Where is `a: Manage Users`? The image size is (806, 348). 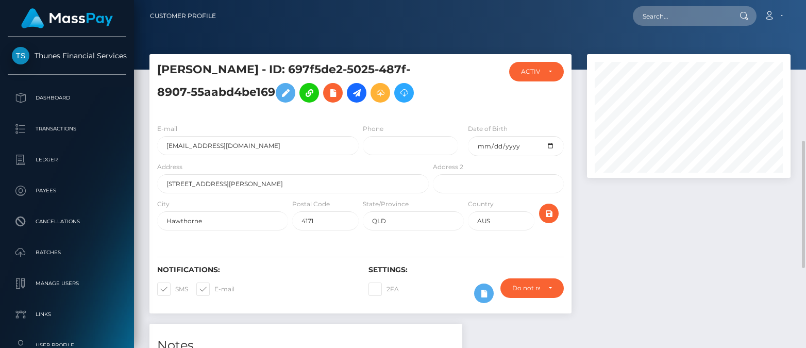 a: Manage Users is located at coordinates (67, 283).